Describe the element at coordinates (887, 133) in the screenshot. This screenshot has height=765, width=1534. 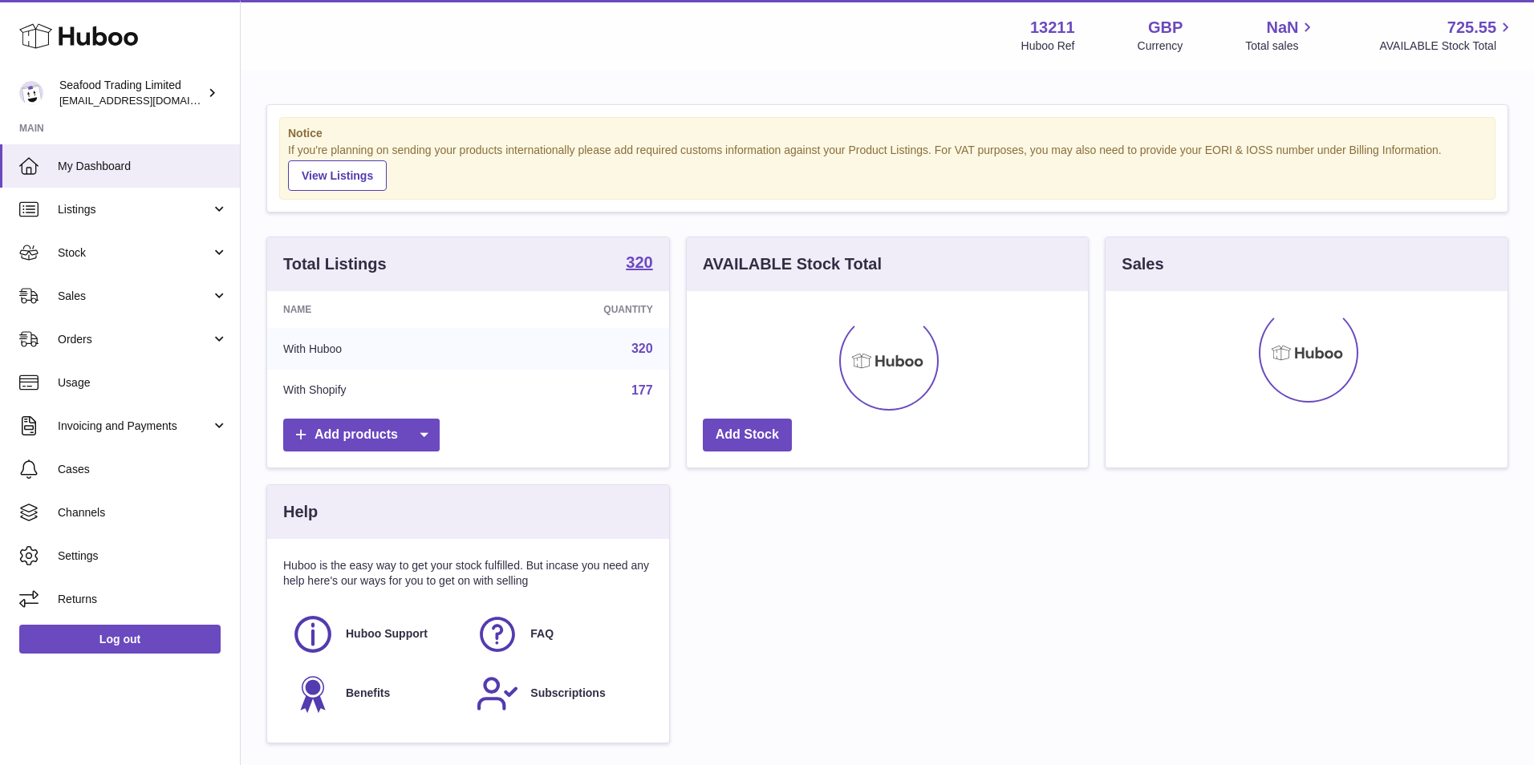
I see `strong: Notice` at that location.